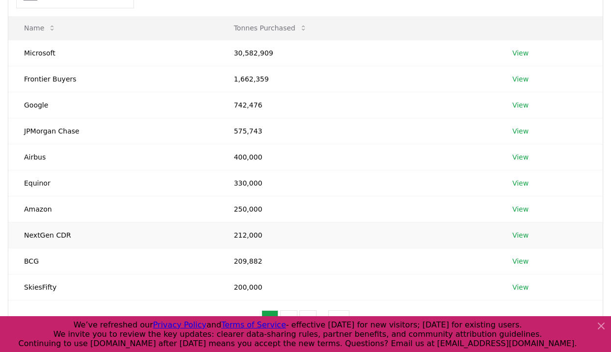  I want to click on td: 575,743, so click(357, 131).